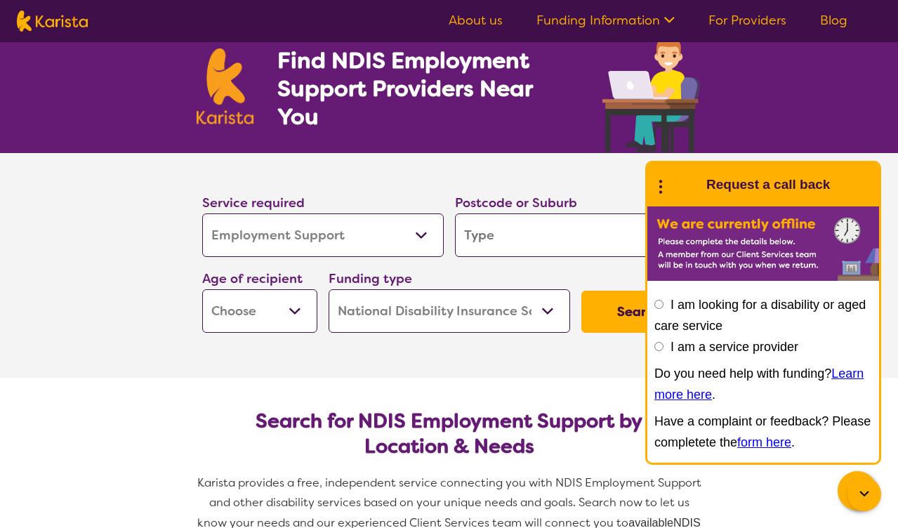 This screenshot has width=898, height=528. Describe the element at coordinates (475, 20) in the screenshot. I see `a: About us` at that location.